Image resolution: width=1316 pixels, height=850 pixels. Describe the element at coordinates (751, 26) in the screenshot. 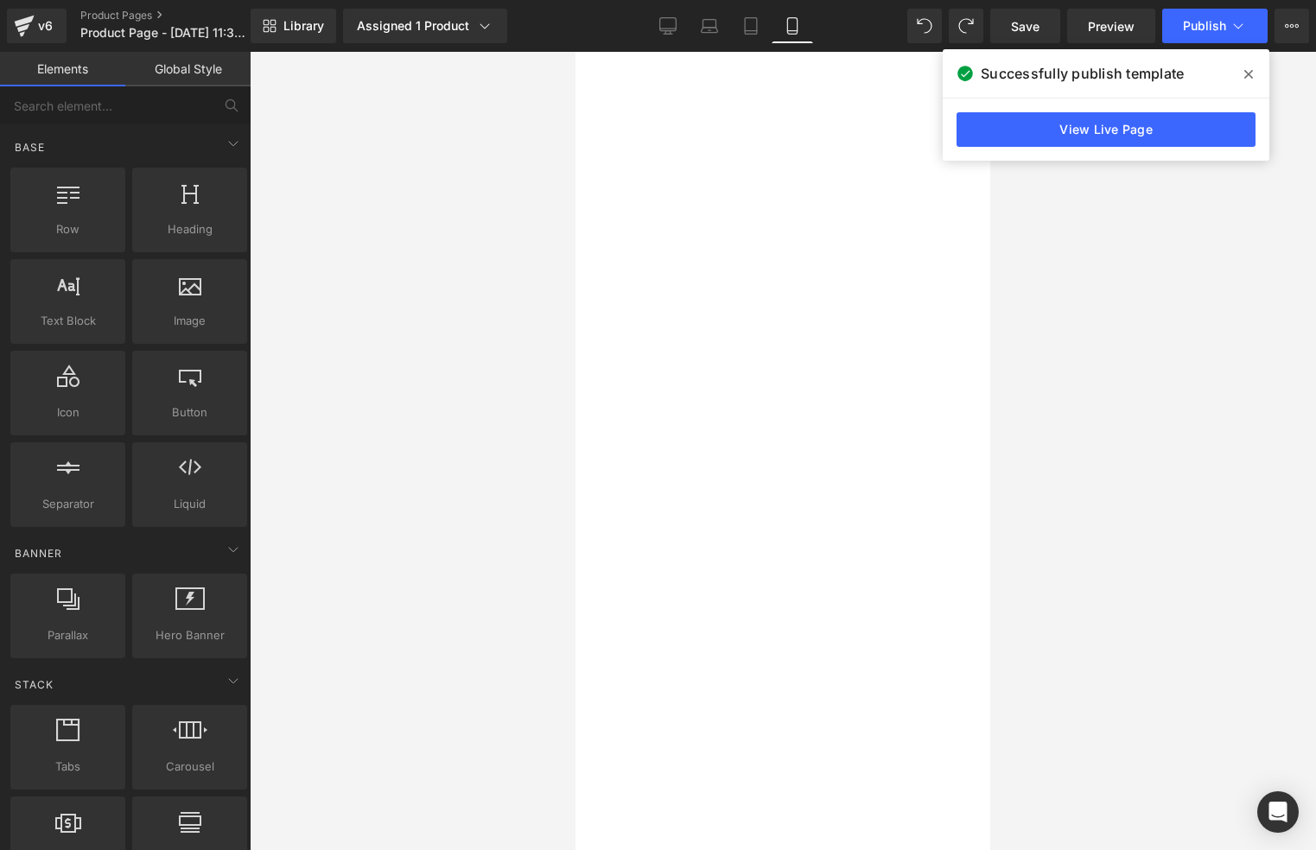

I see `a: Tablet` at that location.